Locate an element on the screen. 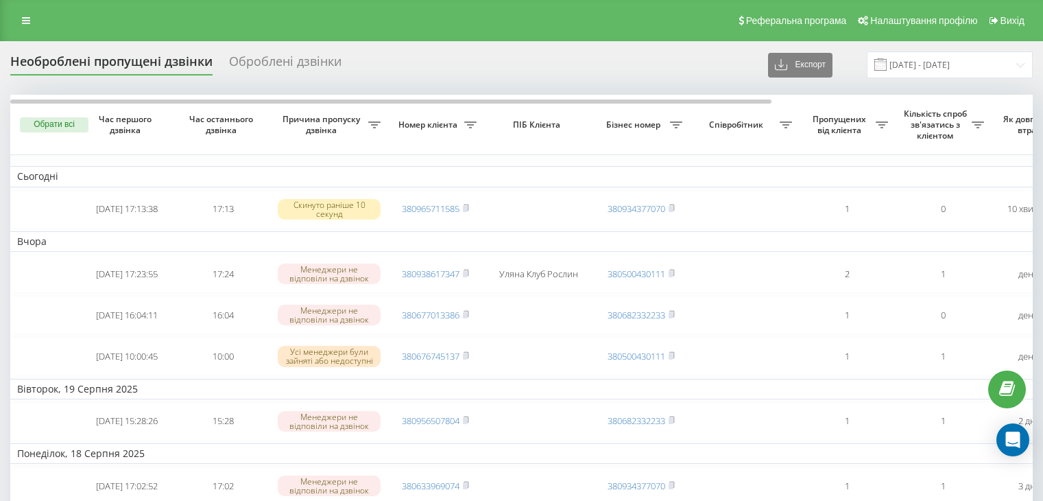  span: Час першого дзвінка is located at coordinates (127, 124).